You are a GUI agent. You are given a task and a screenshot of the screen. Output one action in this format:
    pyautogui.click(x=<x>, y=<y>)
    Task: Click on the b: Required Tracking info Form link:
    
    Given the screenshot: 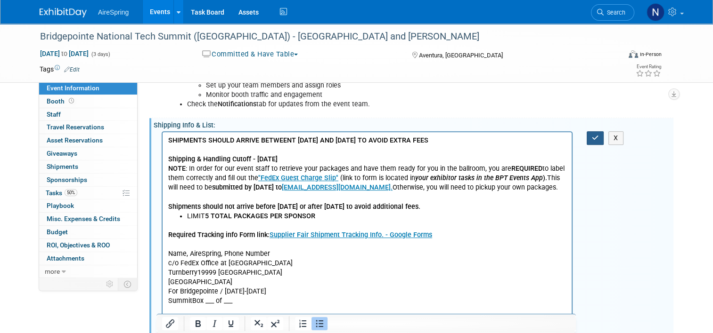 What is the action you would take?
    pyautogui.click(x=138, y=103)
    